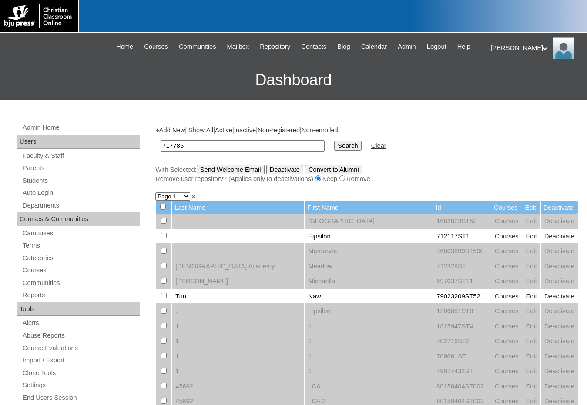 The height and width of the screenshot is (405, 587). I want to click on a: Faculty & Staff, so click(81, 156).